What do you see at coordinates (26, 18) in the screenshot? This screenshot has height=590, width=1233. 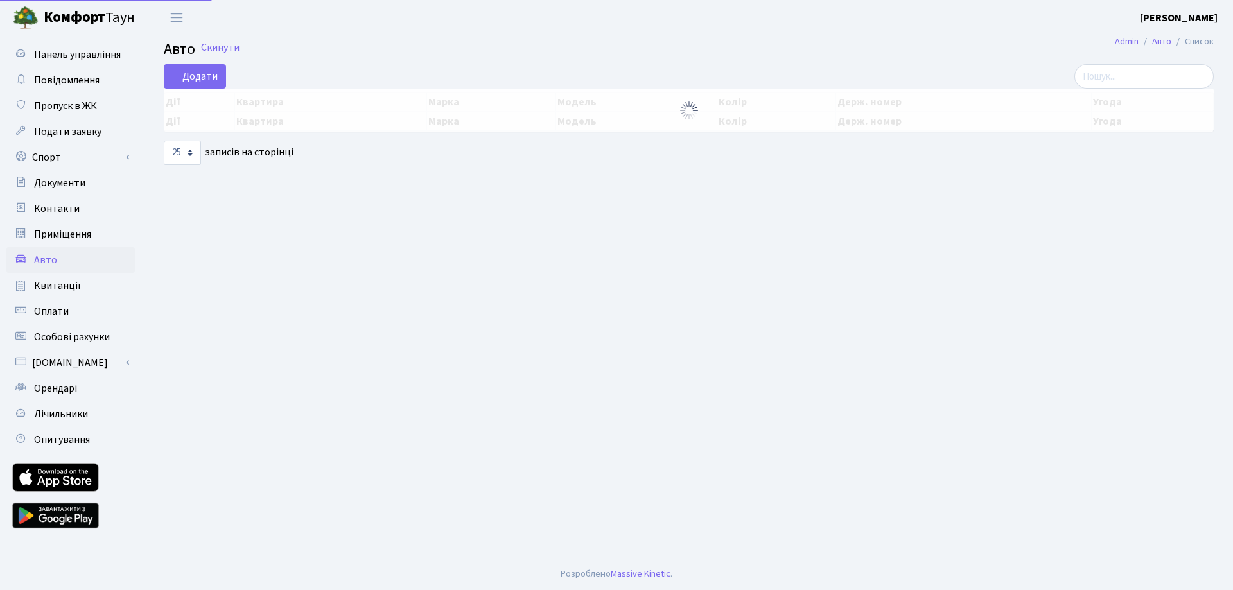 I see `img: logo.png` at bounding box center [26, 18].